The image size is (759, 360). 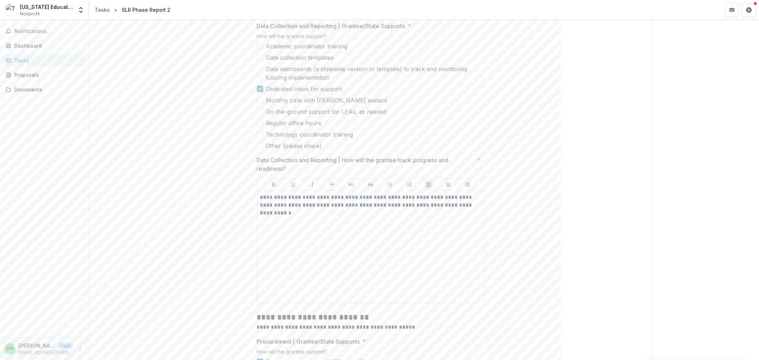 I want to click on span: On-the-ground support for LEAs, as needed, so click(x=326, y=112).